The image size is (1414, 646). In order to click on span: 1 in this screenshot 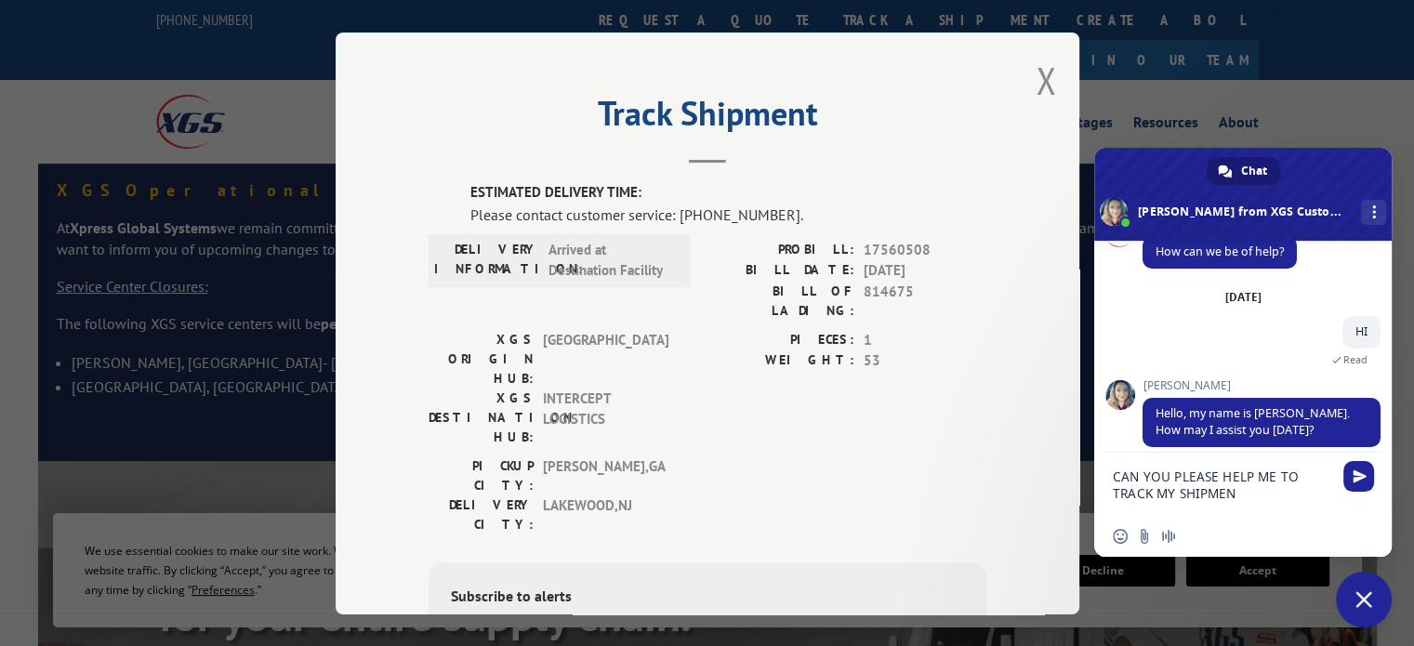, I will do `click(925, 339)`.